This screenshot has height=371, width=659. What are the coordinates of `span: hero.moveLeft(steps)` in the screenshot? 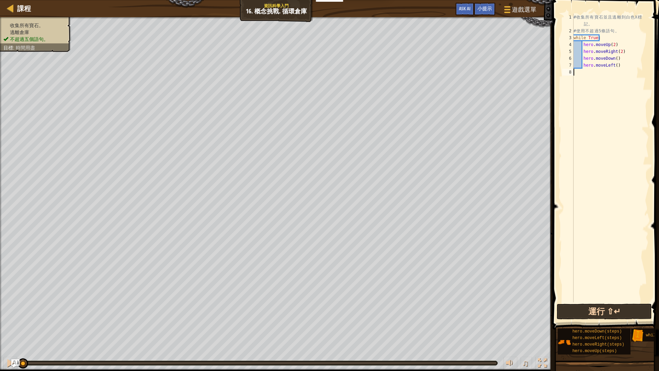 It's located at (597, 338).